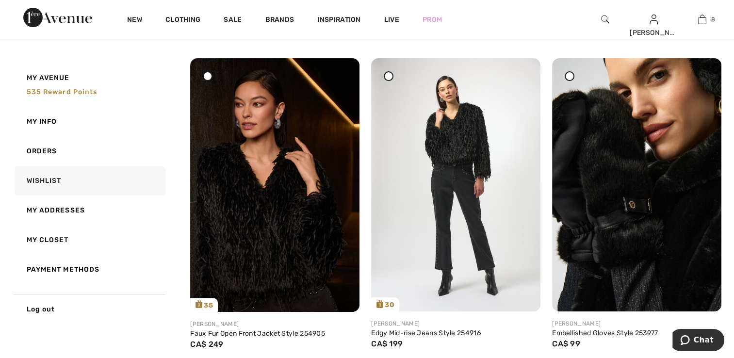 The image size is (734, 358). Describe the element at coordinates (455, 185) in the screenshot. I see `img: joseph-ribkoff-pants-charcoal-grey_254916a_1_827b_search.jpg` at that location.